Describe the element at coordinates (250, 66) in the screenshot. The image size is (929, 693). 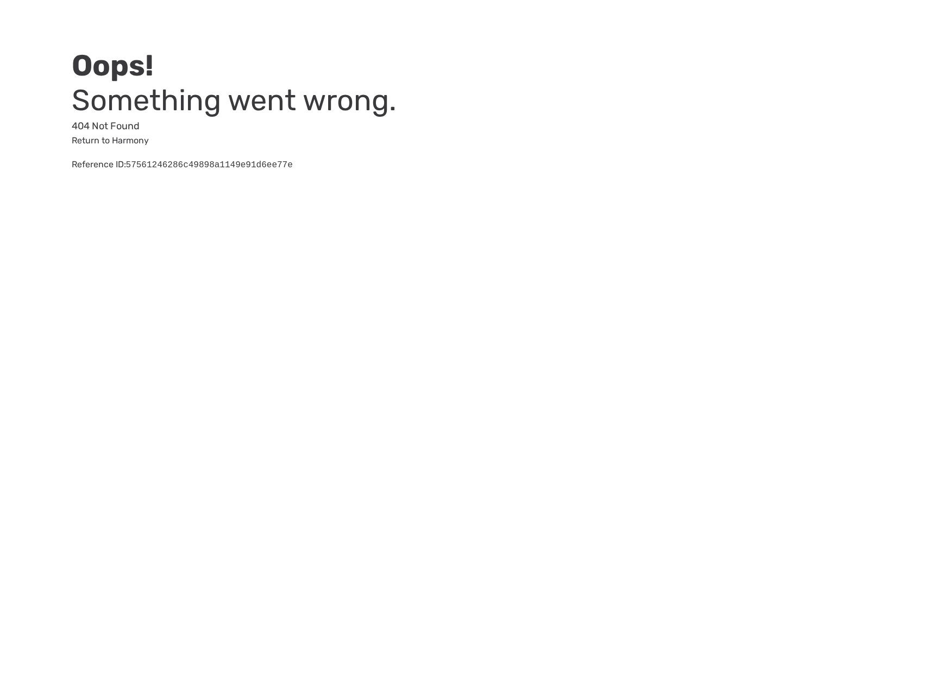
I see `h2: Oops!` at that location.